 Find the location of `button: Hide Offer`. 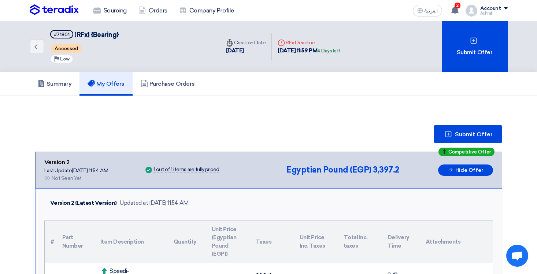

button: Hide Offer is located at coordinates (466, 170).